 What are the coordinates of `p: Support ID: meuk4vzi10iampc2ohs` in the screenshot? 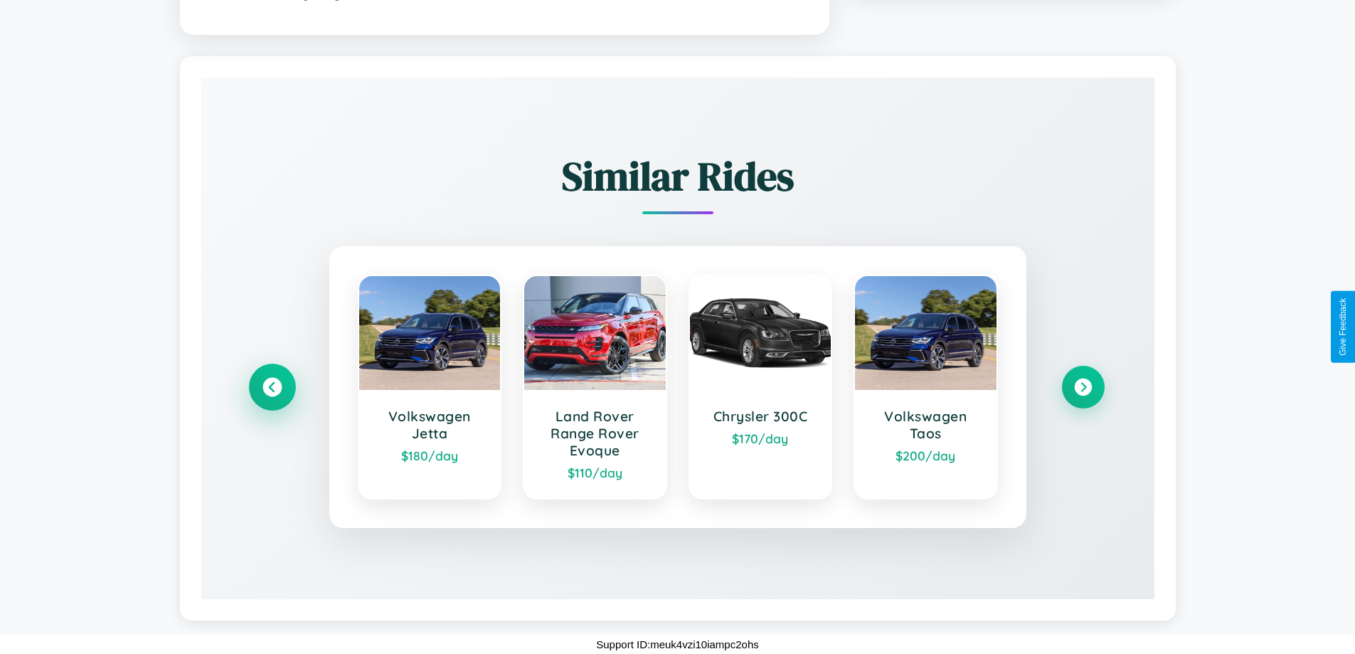 It's located at (677, 644).